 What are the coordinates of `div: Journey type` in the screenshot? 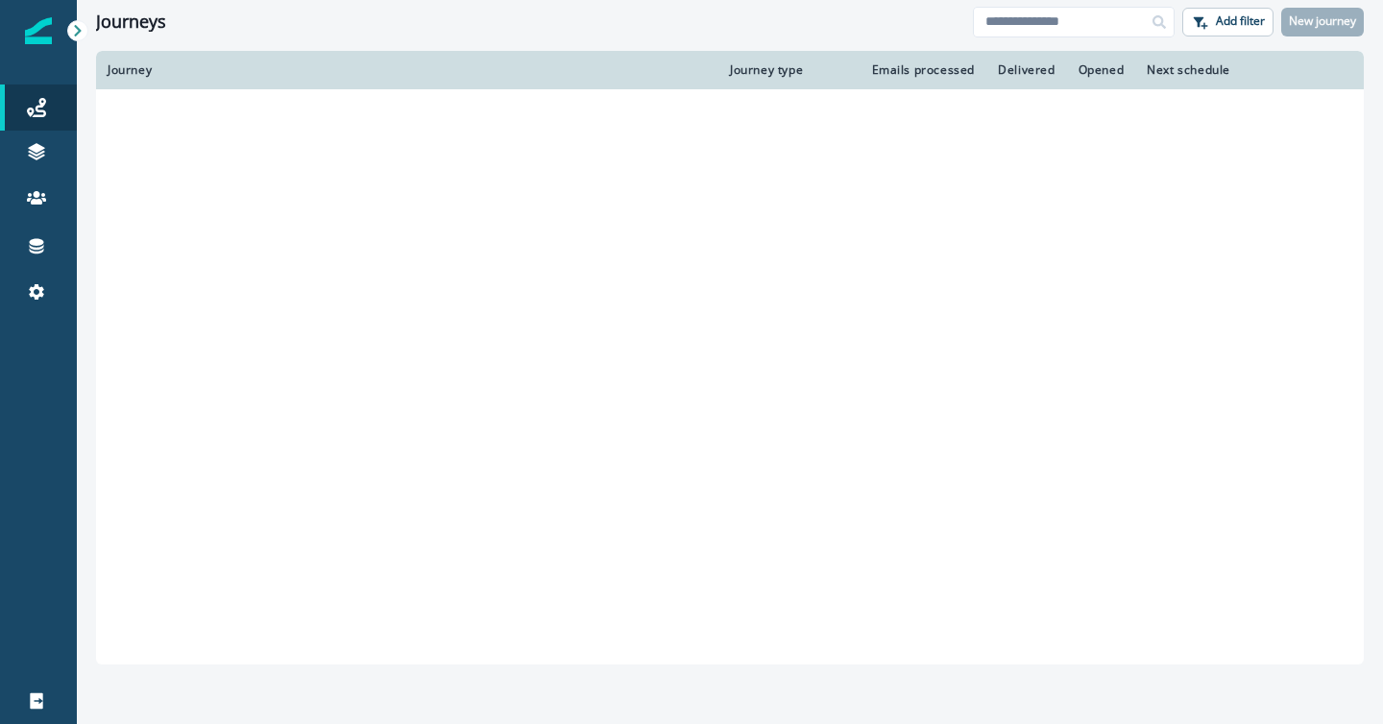 It's located at (787, 70).